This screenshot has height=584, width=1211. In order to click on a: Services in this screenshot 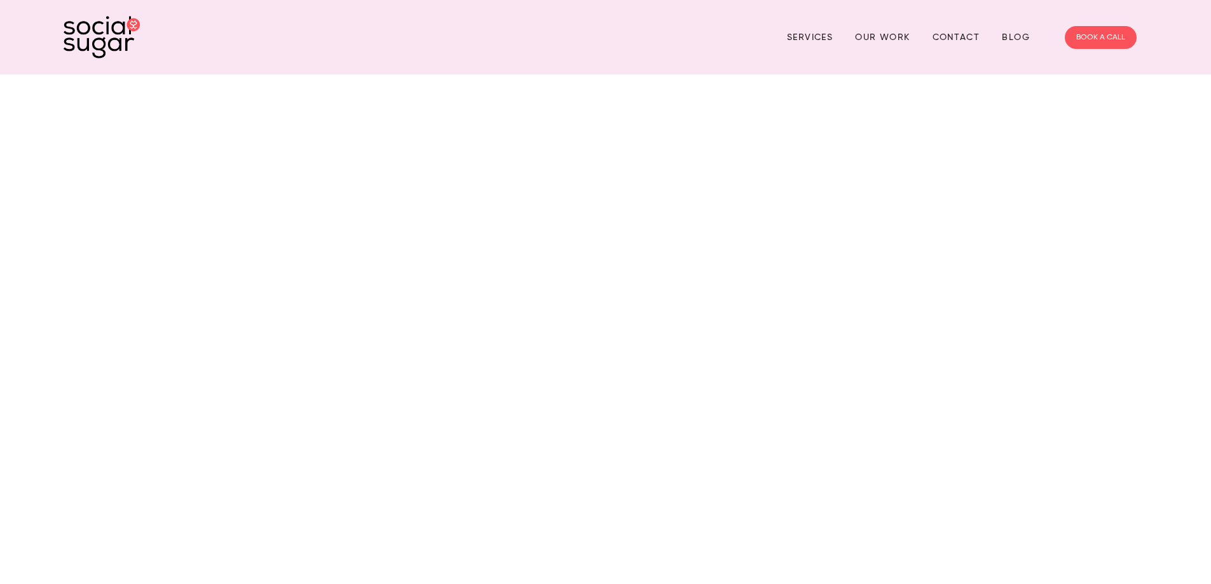, I will do `click(810, 37)`.